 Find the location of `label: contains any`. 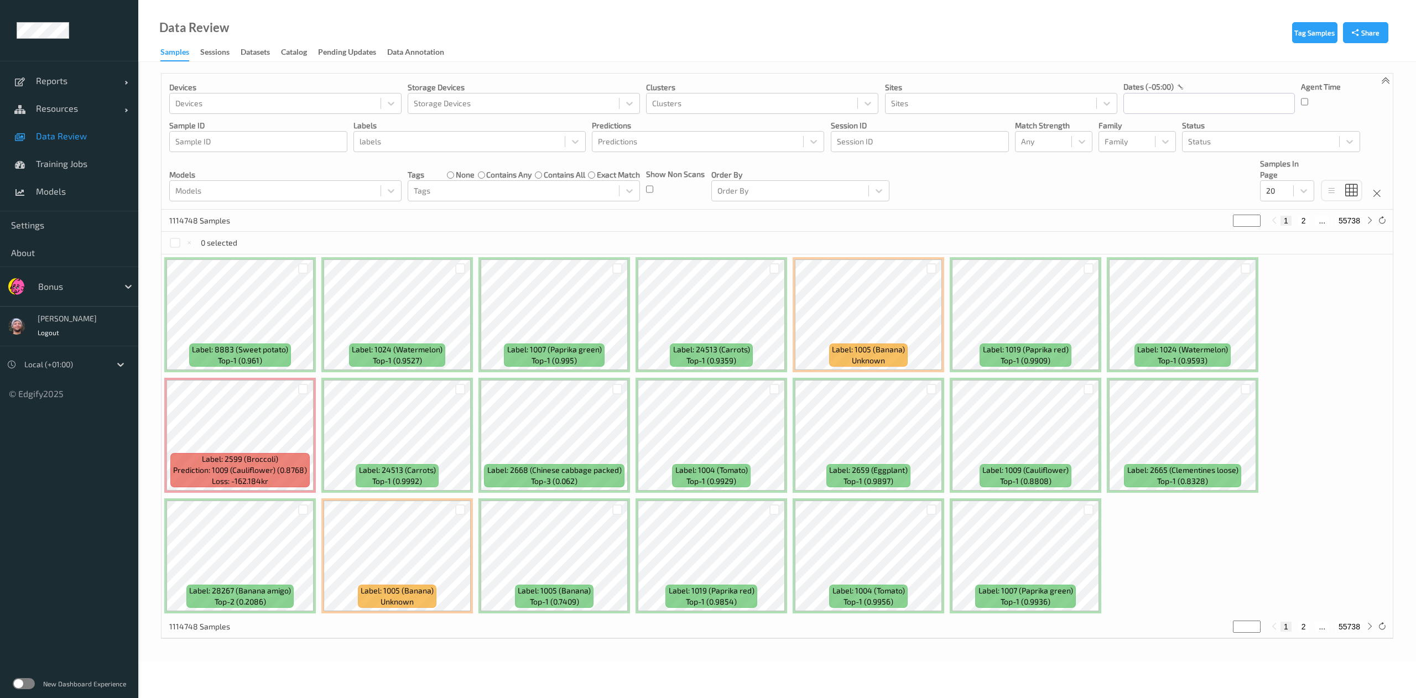

label: contains any is located at coordinates (509, 175).